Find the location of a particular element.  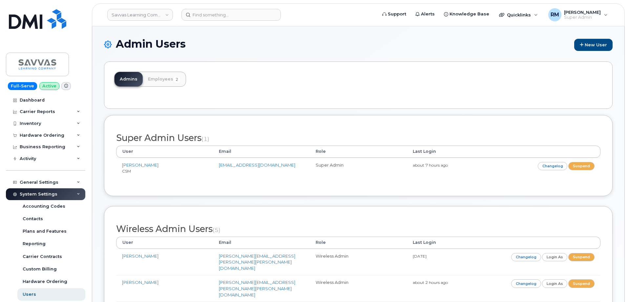

small: (5) is located at coordinates (217, 229).